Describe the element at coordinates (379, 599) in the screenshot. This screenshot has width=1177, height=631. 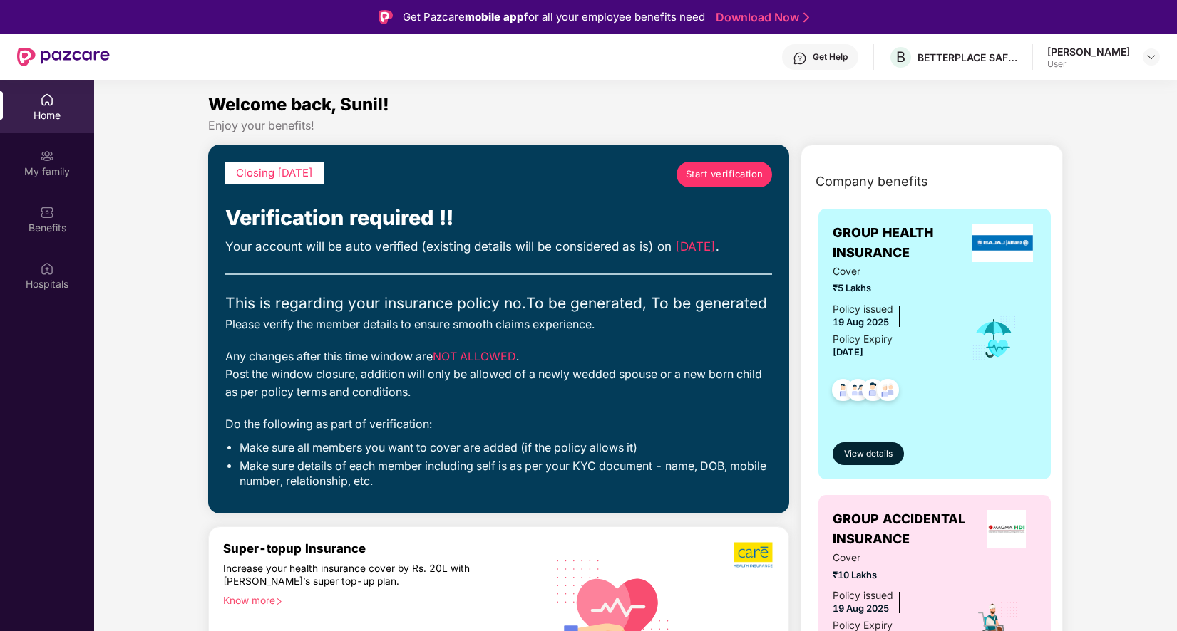
I see `div: Know more` at that location.